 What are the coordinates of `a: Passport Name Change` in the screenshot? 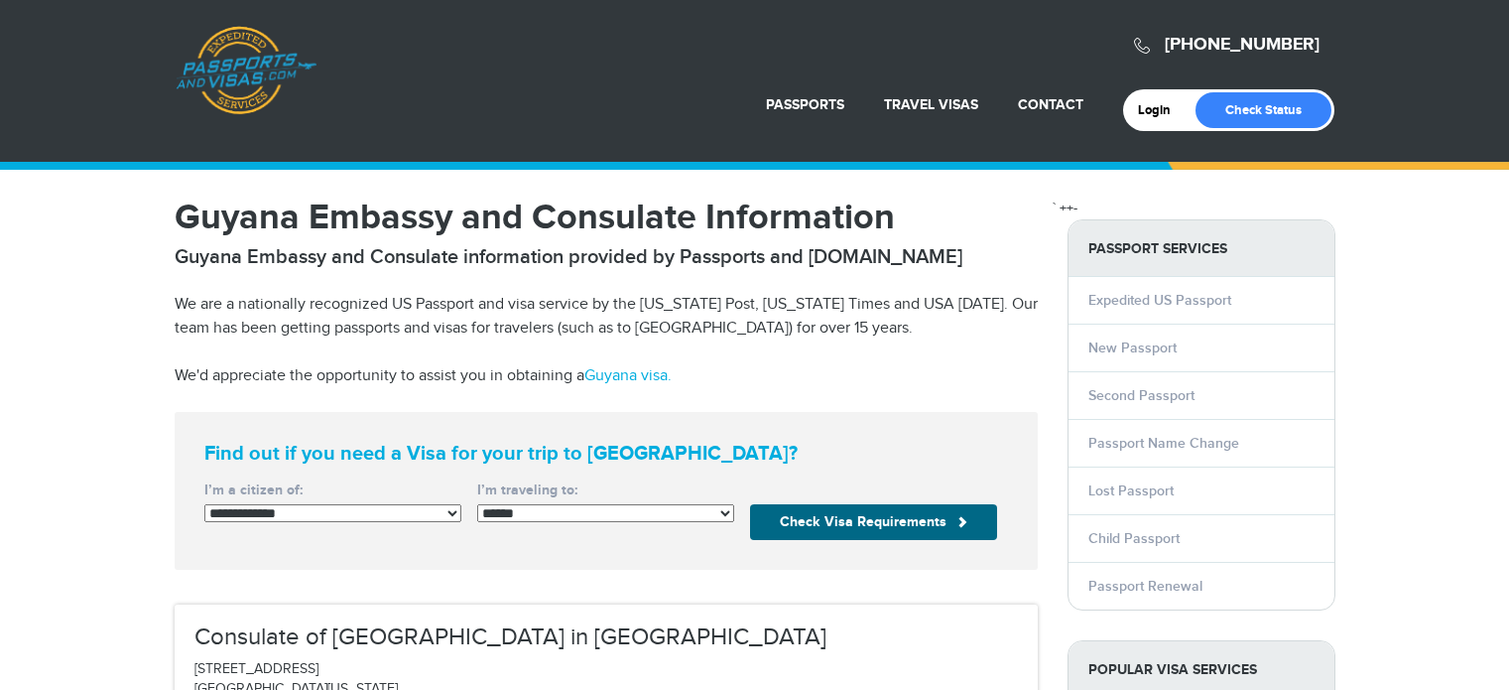 It's located at (1164, 443).